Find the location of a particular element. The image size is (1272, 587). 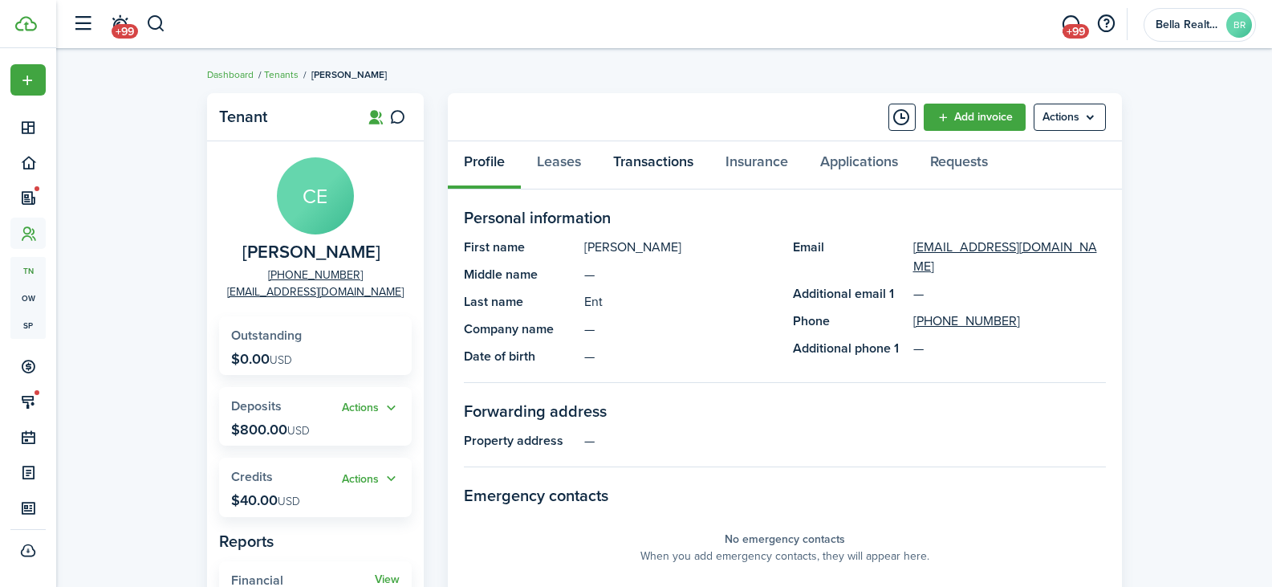

a: View is located at coordinates (387, 579).